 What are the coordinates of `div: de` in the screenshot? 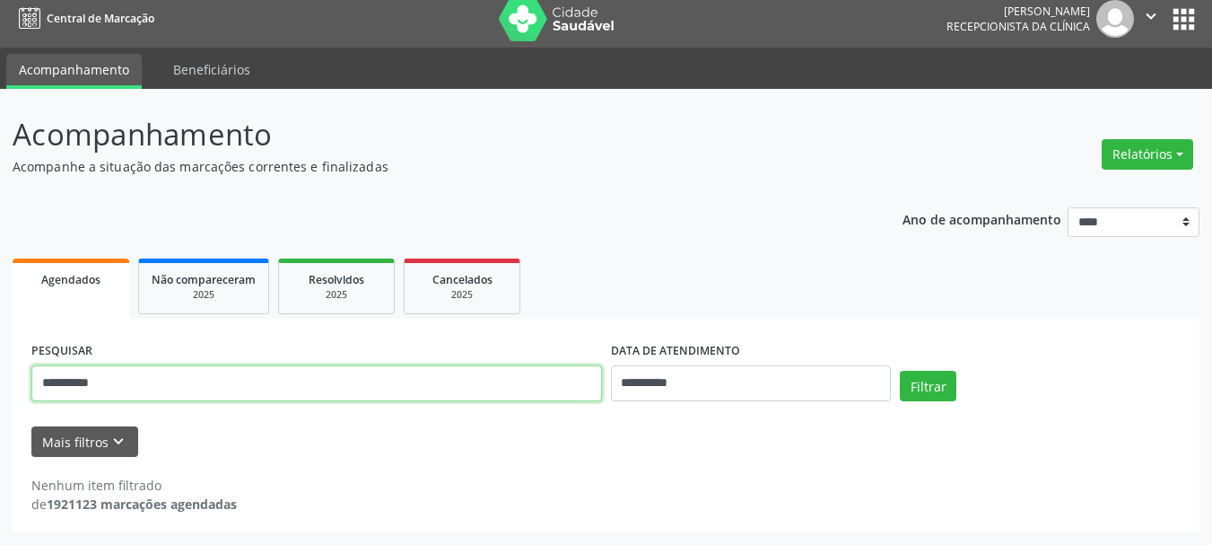 It's located at (134, 503).